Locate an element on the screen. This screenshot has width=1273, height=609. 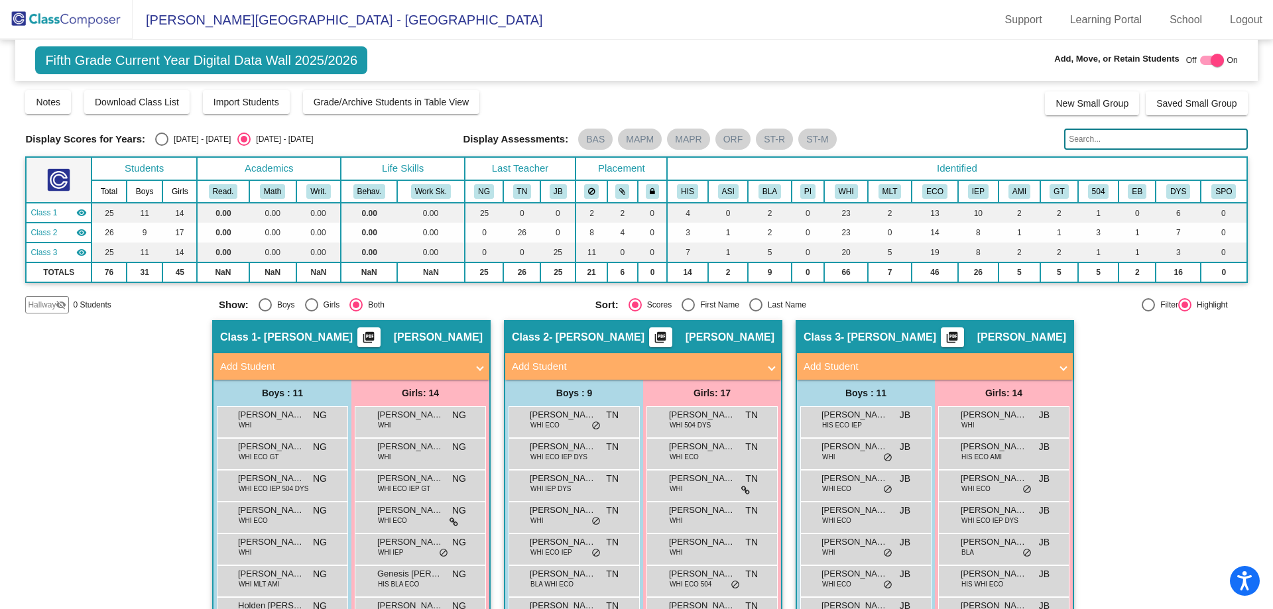
th: 504 Plan is located at coordinates (1098, 192).